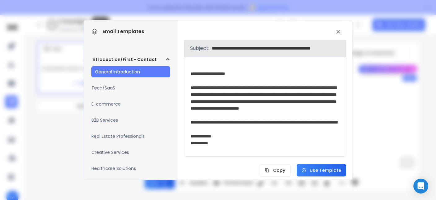 This screenshot has width=436, height=200. What do you see at coordinates (105, 120) in the screenshot?
I see `h3: B2B Services` at bounding box center [105, 120].